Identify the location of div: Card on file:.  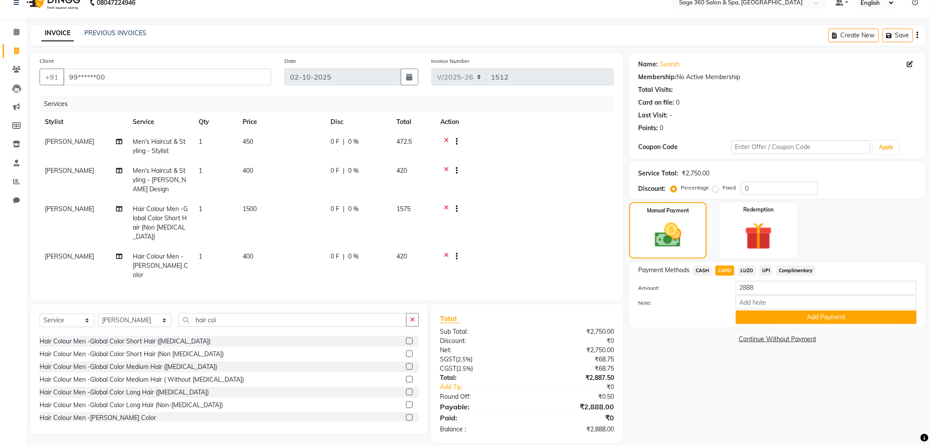
(656, 102).